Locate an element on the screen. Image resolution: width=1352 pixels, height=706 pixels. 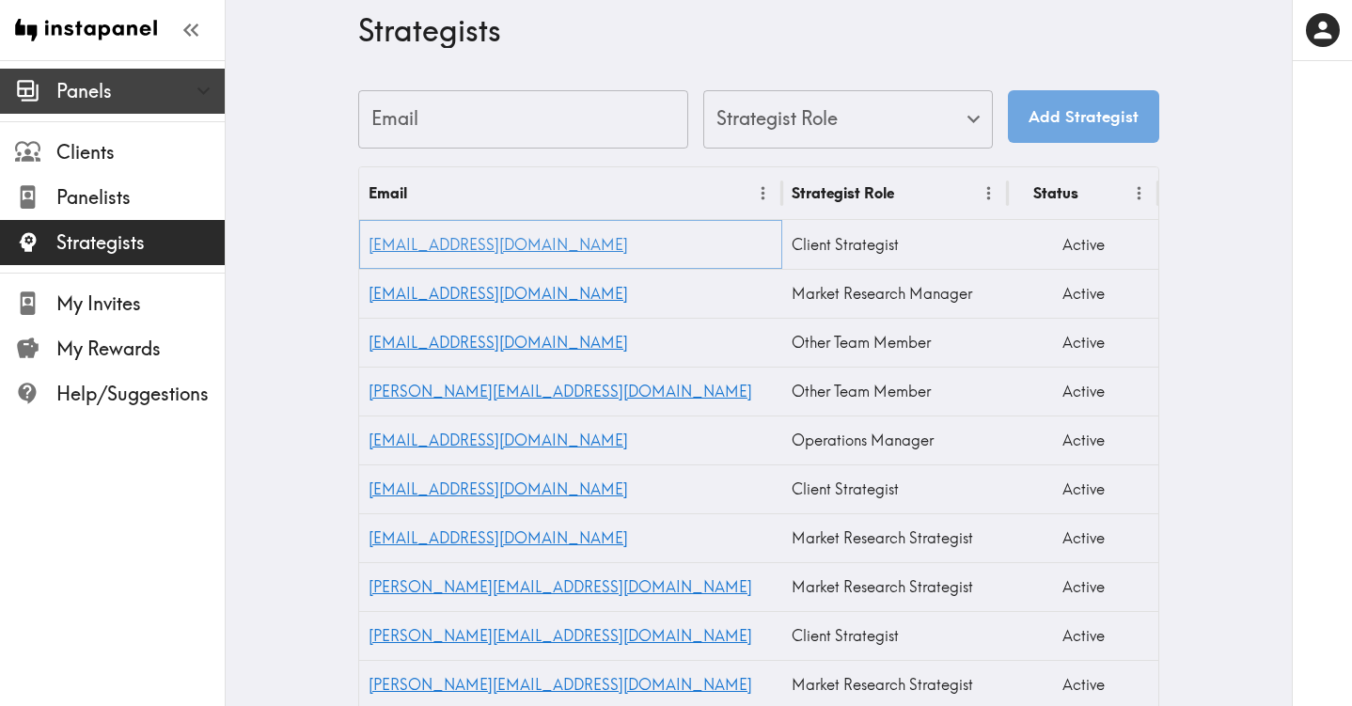
div: Status is located at coordinates (1056, 193).